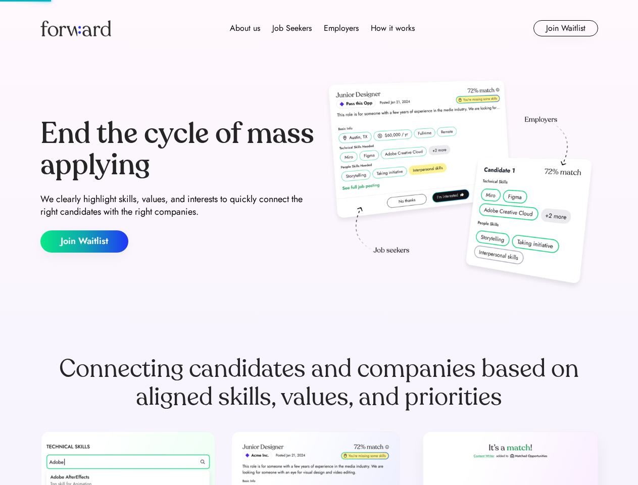 The height and width of the screenshot is (485, 638). I want to click on img: Forward logo, so click(76, 28).